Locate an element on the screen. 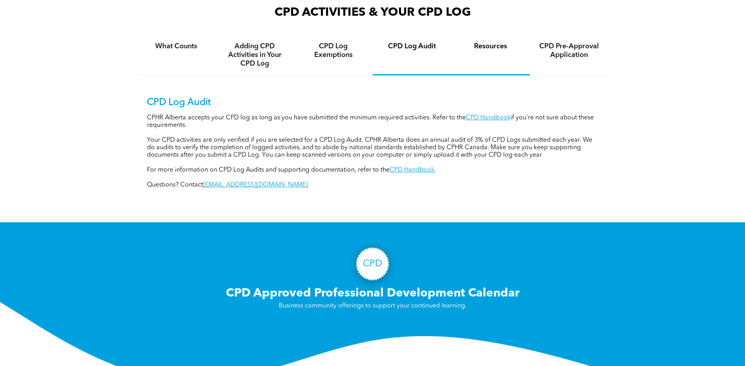 Image resolution: width=745 pixels, height=366 pixels. h4: What Counts is located at coordinates (176, 46).